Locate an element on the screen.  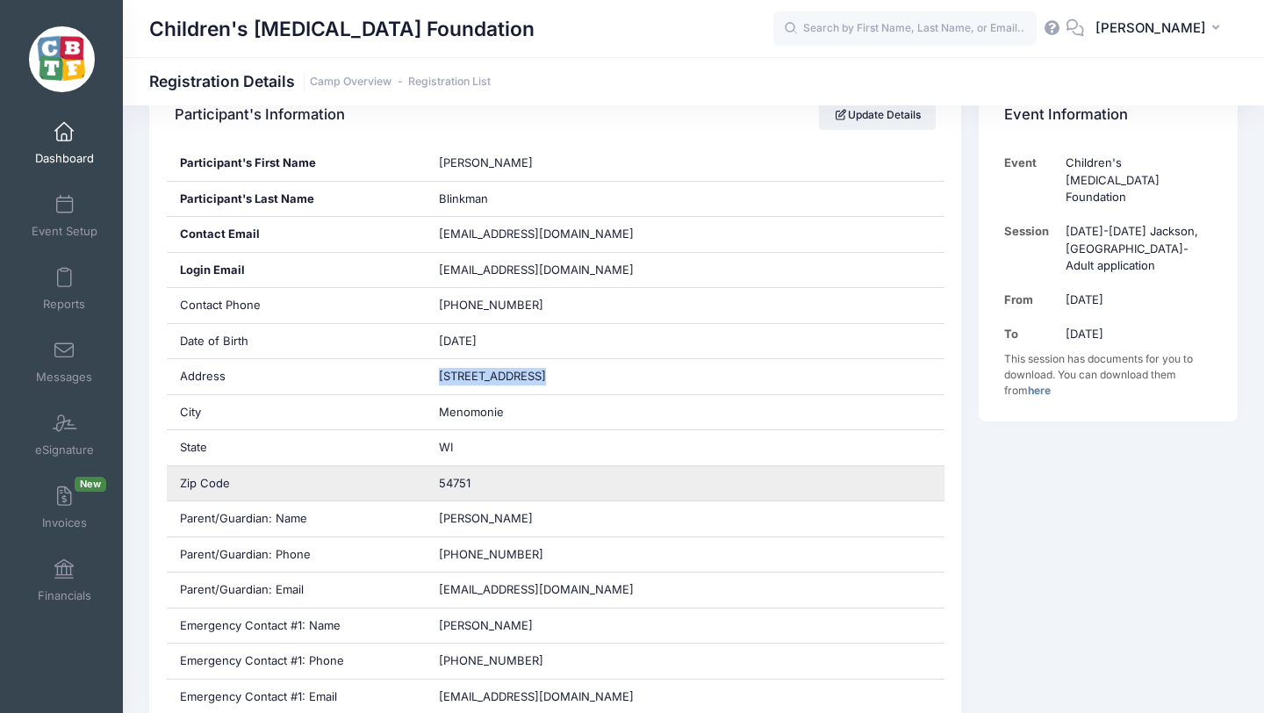
td: From is located at coordinates (1030, 299).